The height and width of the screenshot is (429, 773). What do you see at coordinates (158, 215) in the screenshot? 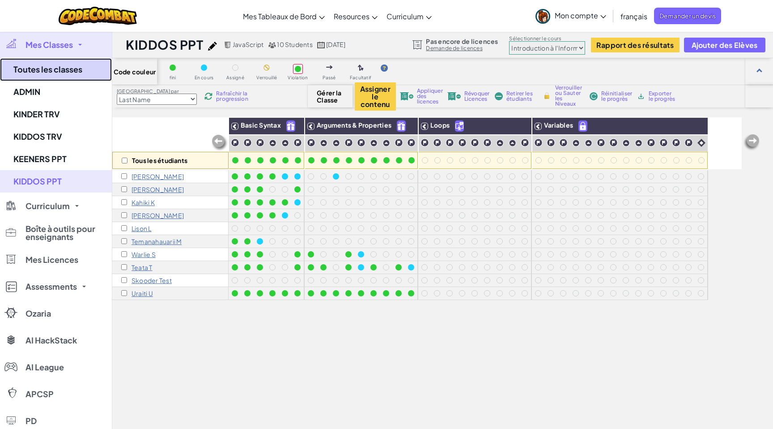
I see `p: Karl K` at bounding box center [158, 215].